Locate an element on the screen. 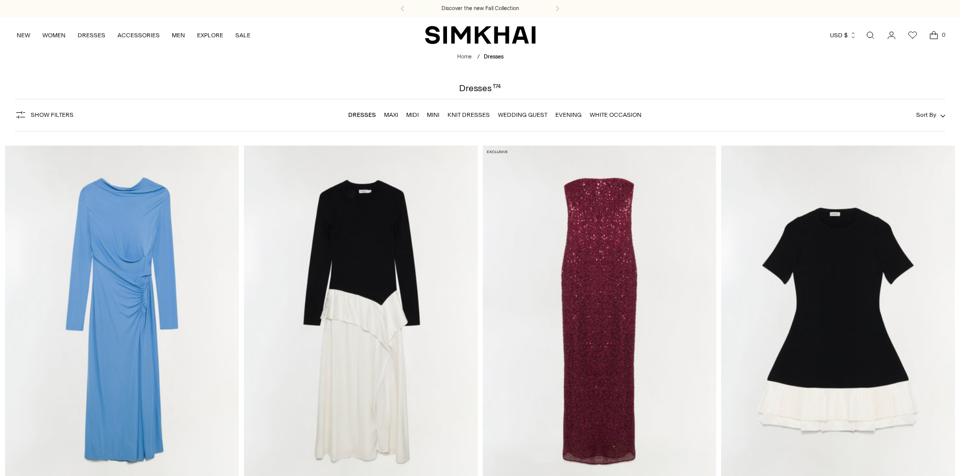 The height and width of the screenshot is (476, 960). span: Sort By is located at coordinates (926, 115).